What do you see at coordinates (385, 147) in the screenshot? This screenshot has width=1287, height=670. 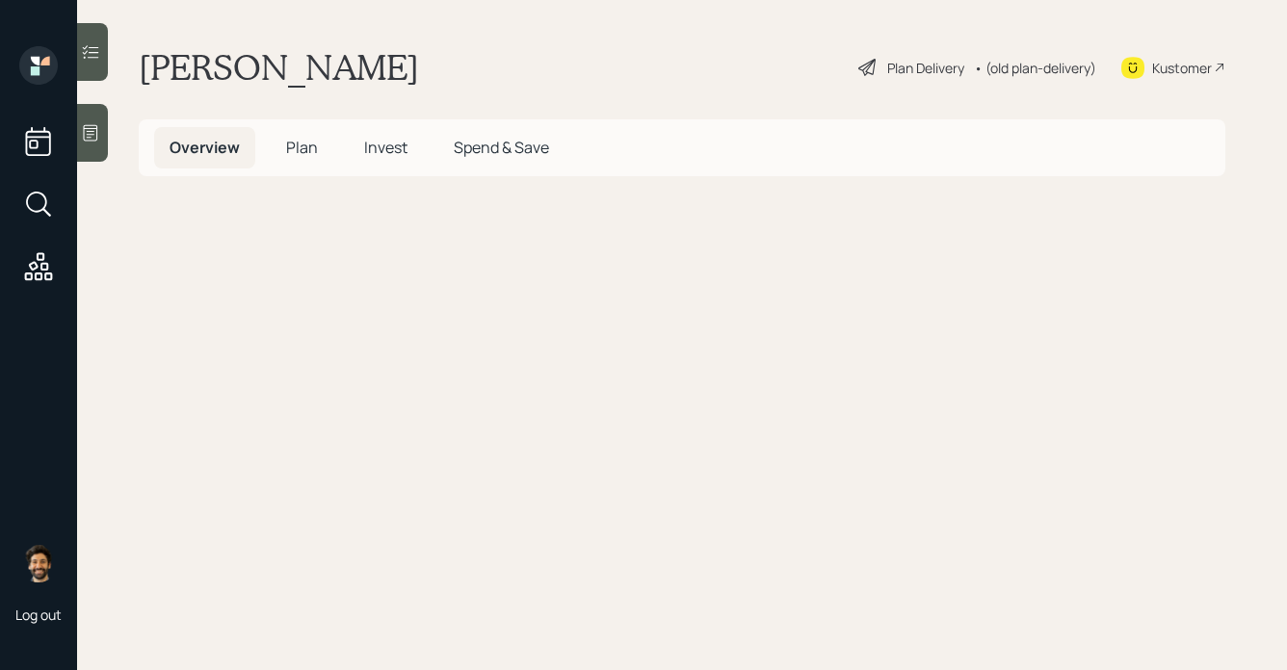 I see `span: Invest` at bounding box center [385, 147].